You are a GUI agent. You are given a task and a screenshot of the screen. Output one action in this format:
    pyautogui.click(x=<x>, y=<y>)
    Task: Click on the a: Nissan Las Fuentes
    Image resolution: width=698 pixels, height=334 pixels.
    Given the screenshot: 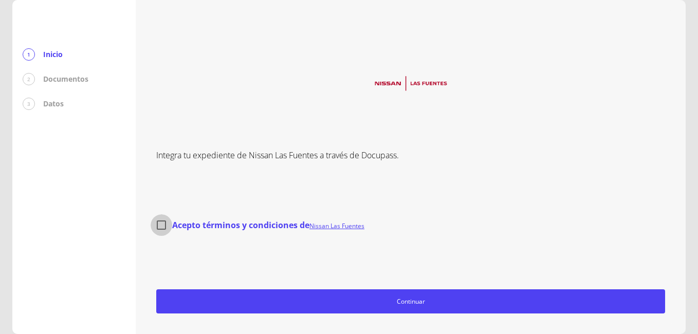 What is the action you would take?
    pyautogui.click(x=337, y=226)
    